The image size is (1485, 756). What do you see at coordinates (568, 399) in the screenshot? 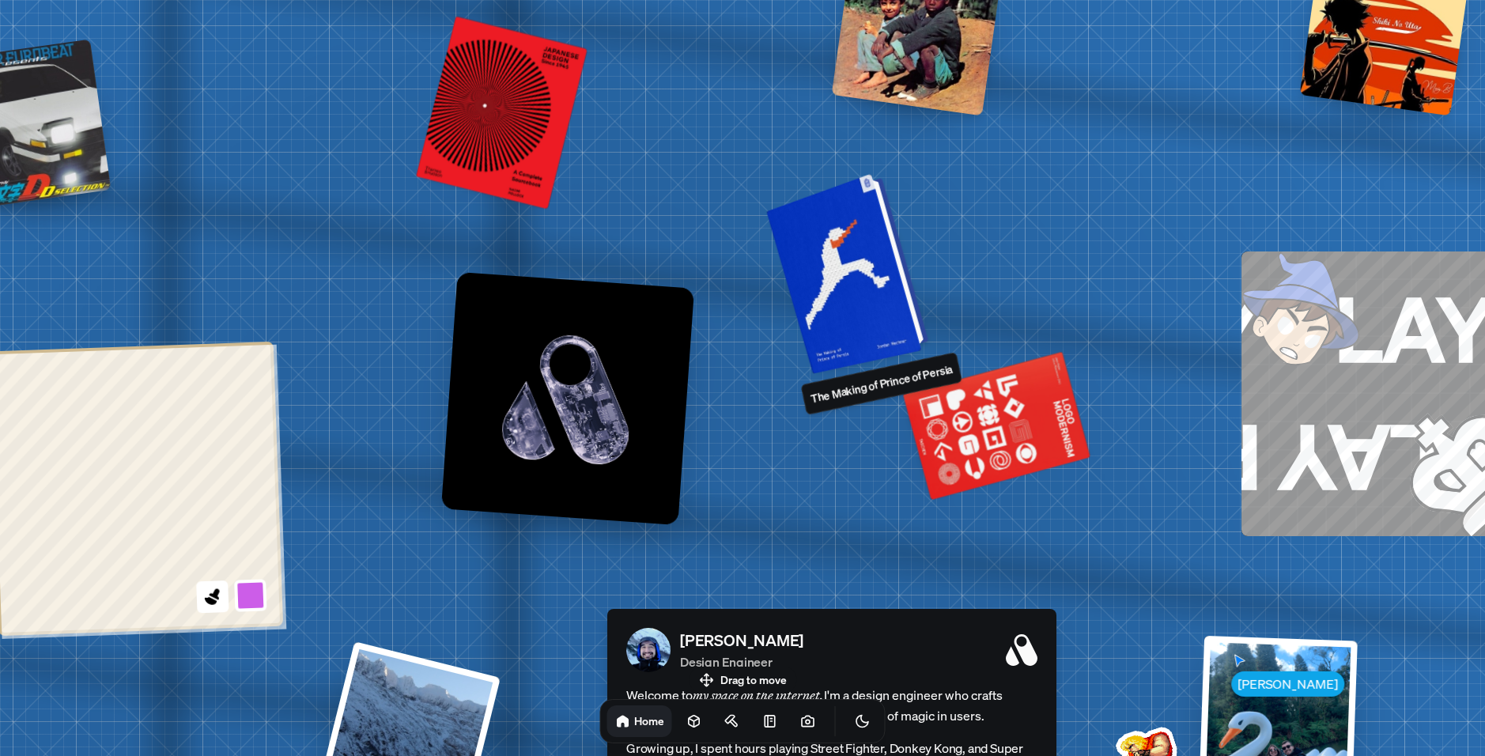
I see `img: Logo variation 1` at bounding box center [568, 399].